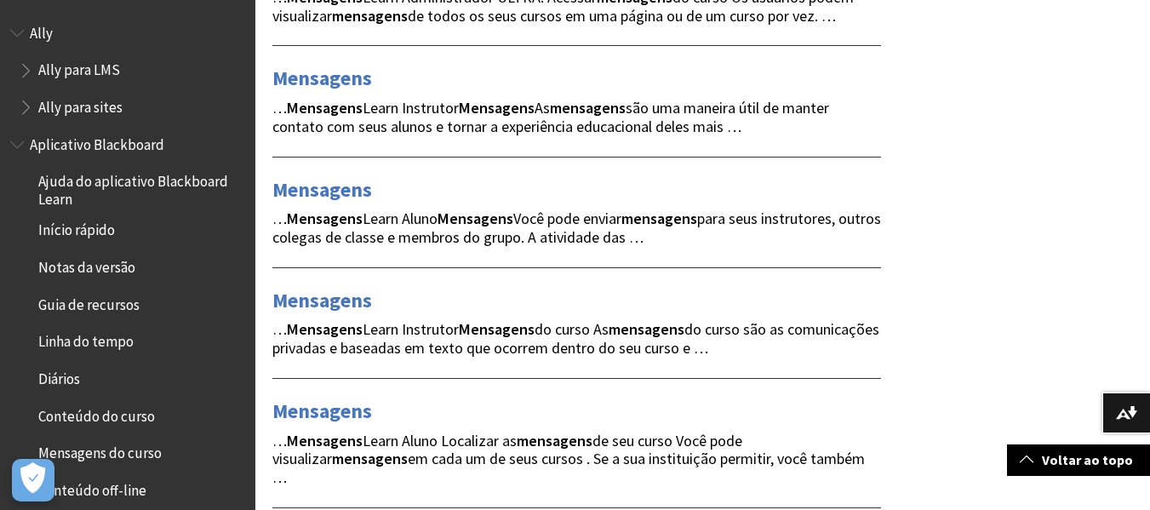  Describe the element at coordinates (96, 413) in the screenshot. I see `span: Conteúdo do curso` at that location.